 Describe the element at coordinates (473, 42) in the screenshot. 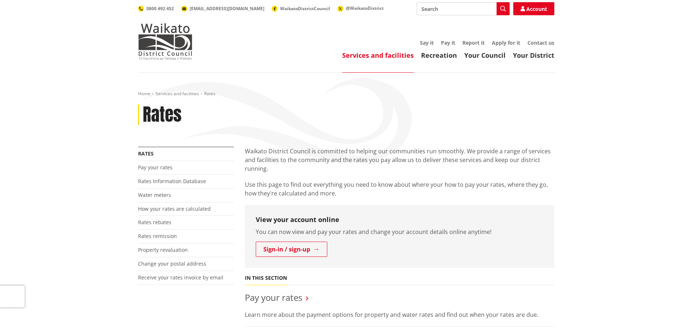

I see `a: Report it` at that location.